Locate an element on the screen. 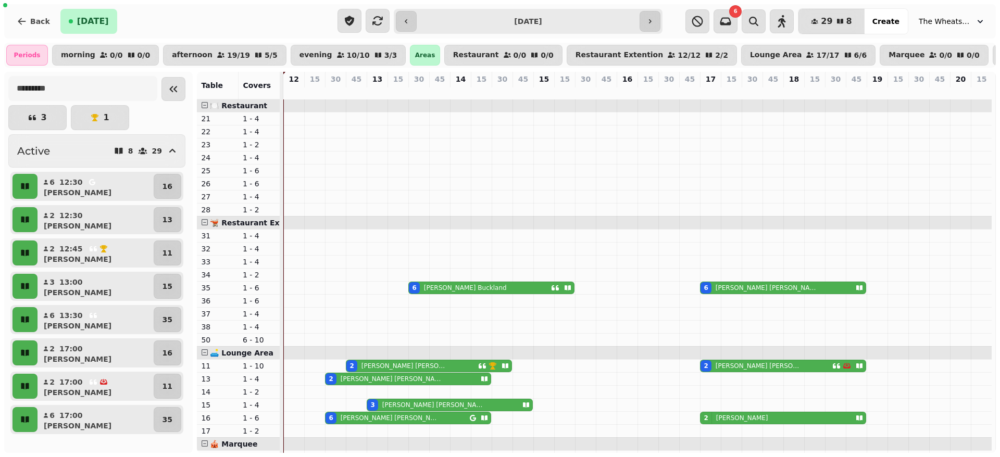  button: 11 is located at coordinates (167, 253).